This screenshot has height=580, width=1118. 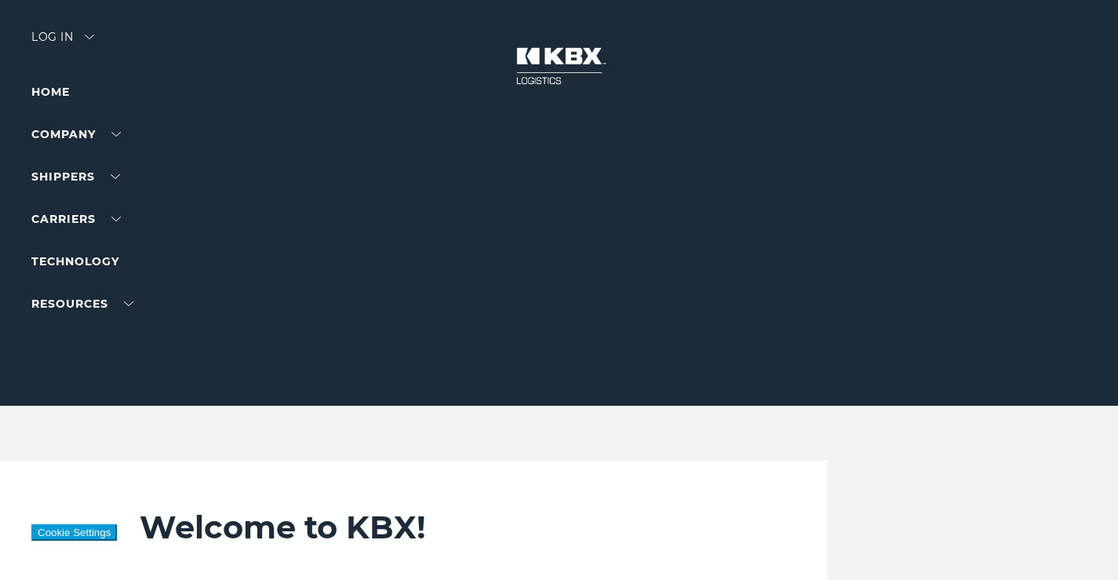 I want to click on a: Home, so click(x=50, y=92).